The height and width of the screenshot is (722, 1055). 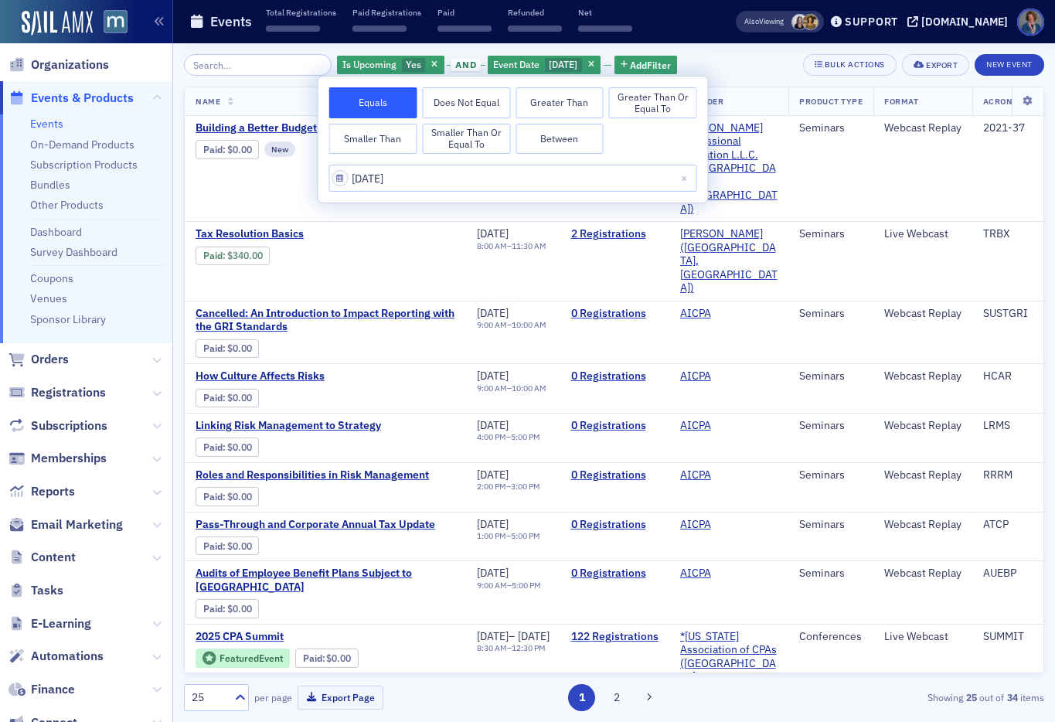 I want to click on span: Yes, so click(x=413, y=64).